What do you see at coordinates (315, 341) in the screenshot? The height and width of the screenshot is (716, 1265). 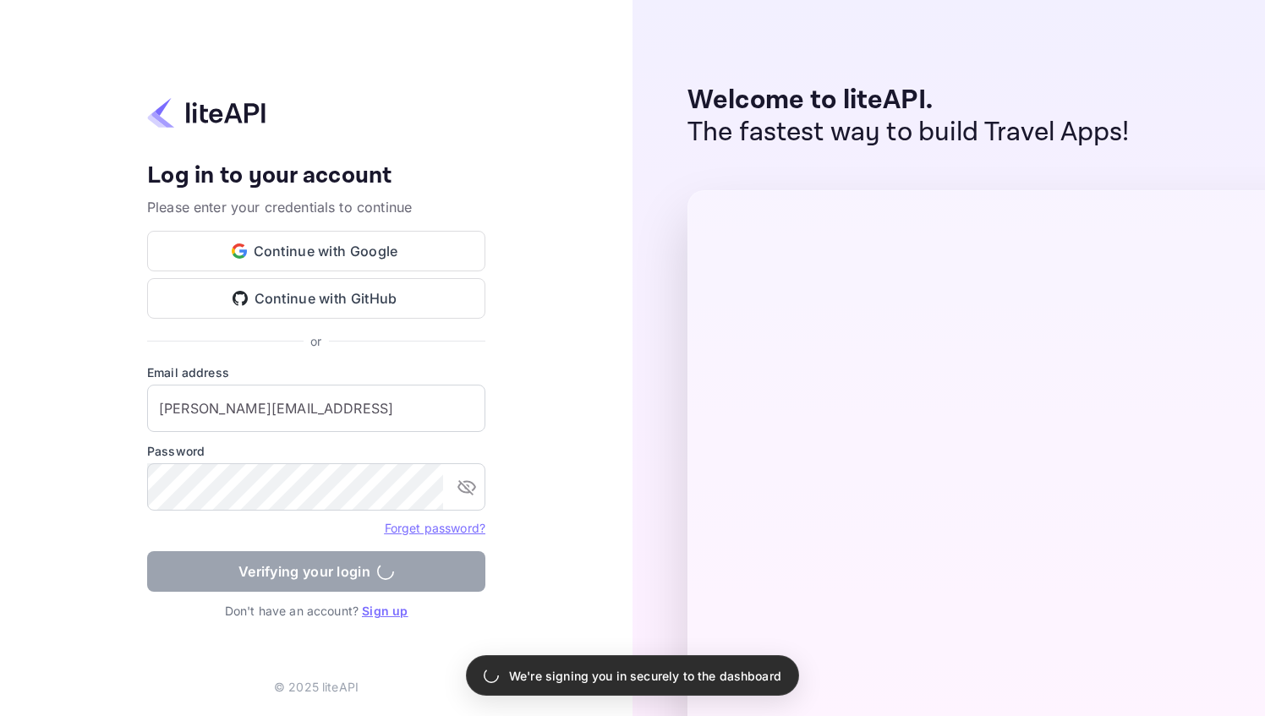 I see `p: or` at bounding box center [315, 341].